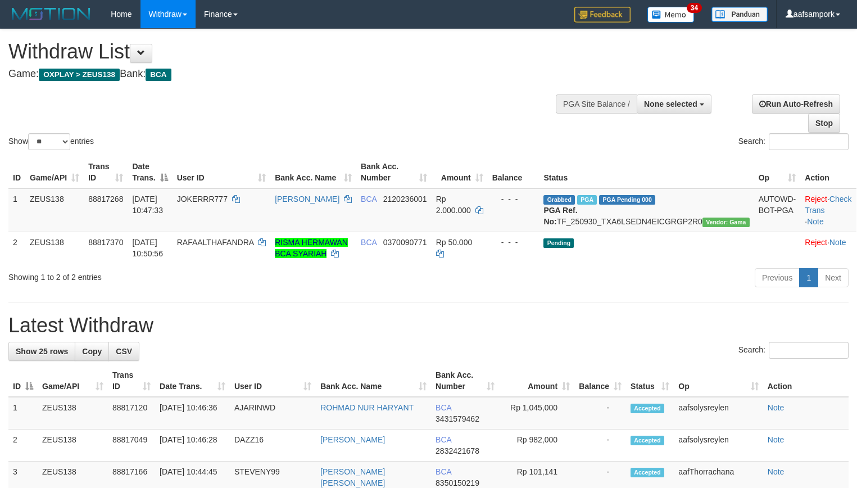 The width and height of the screenshot is (857, 488). What do you see at coordinates (536, 413) in the screenshot?
I see `td: Rp 1,045,000` at bounding box center [536, 413].